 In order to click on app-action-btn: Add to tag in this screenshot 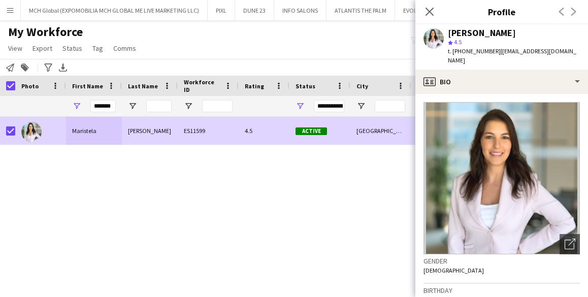, I will do `click(25, 68)`.